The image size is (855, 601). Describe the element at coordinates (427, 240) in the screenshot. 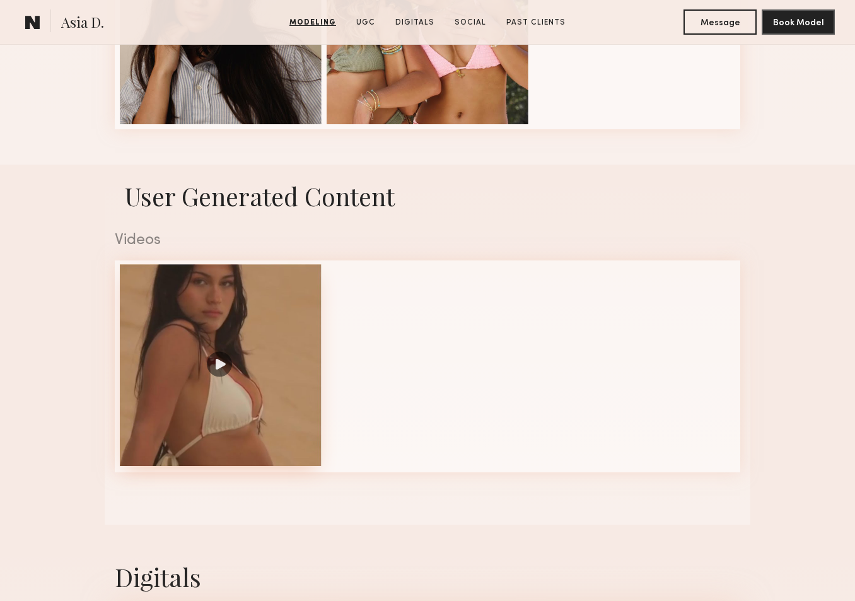

I see `div: Videos` at that location.